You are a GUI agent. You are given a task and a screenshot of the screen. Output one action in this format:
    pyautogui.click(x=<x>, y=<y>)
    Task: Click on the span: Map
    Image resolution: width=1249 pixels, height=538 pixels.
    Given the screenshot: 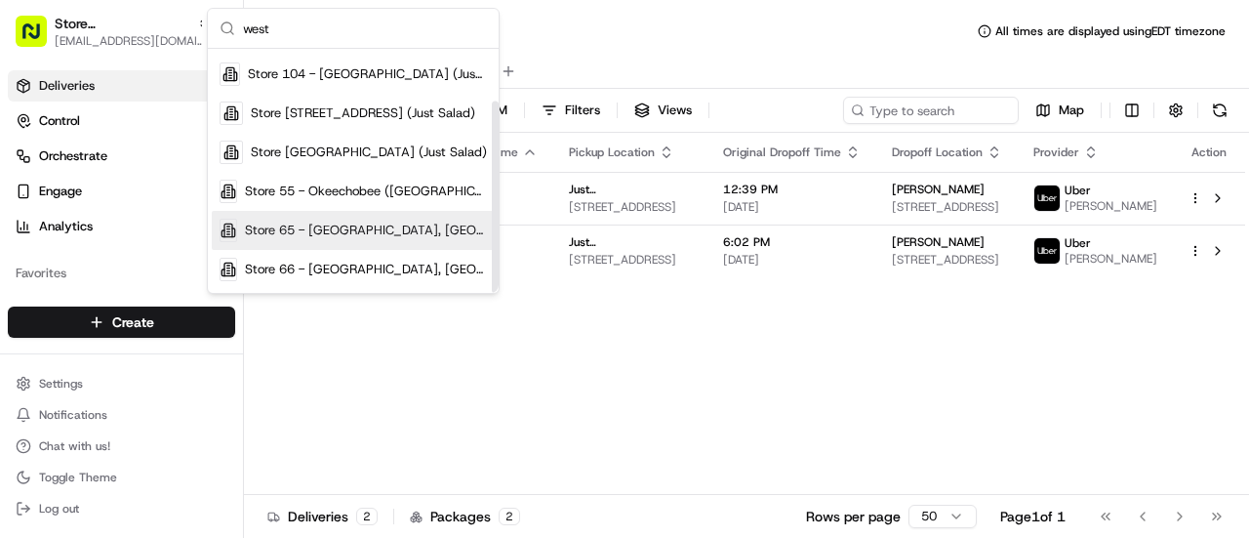 What is the action you would take?
    pyautogui.click(x=1072, y=110)
    